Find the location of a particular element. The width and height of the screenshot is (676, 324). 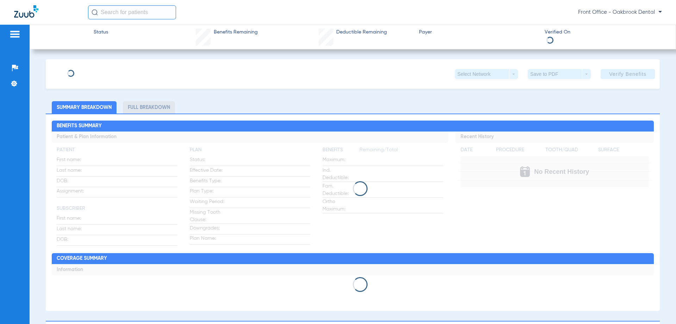

span: Benefits Remaining is located at coordinates (236, 32).